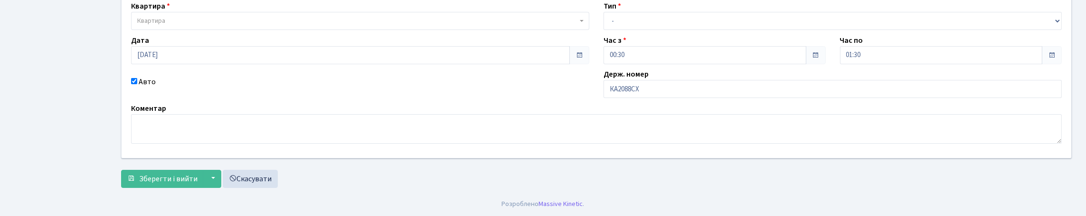 The image size is (1086, 216). Describe the element at coordinates (543, 204) in the screenshot. I see `div: Розроблено .` at that location.